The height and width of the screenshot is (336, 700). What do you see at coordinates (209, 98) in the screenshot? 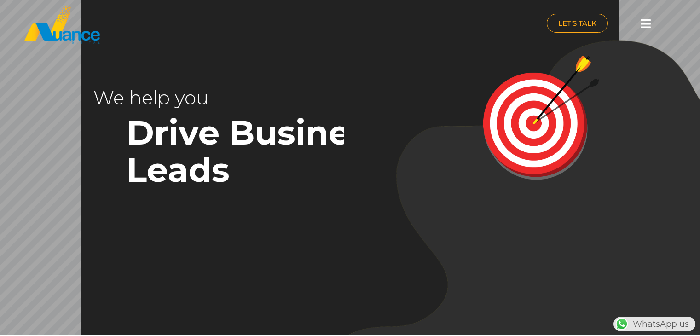
I see `rs-layer: We help you` at bounding box center [209, 98].